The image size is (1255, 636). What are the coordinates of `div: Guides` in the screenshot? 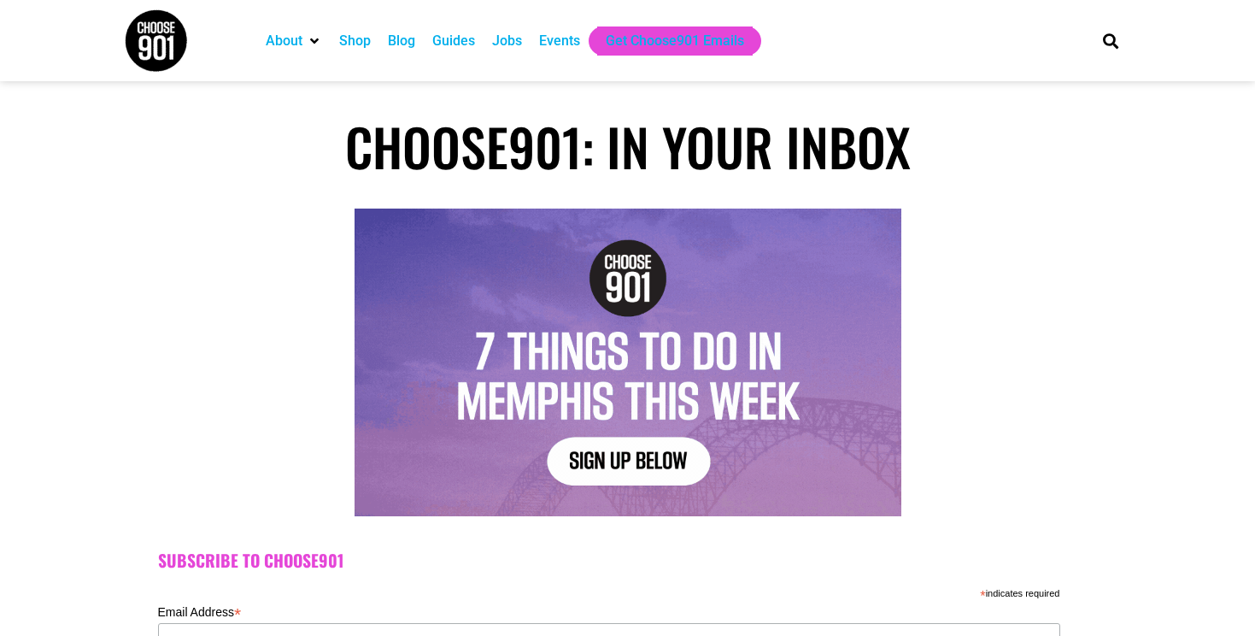 It's located at (454, 41).